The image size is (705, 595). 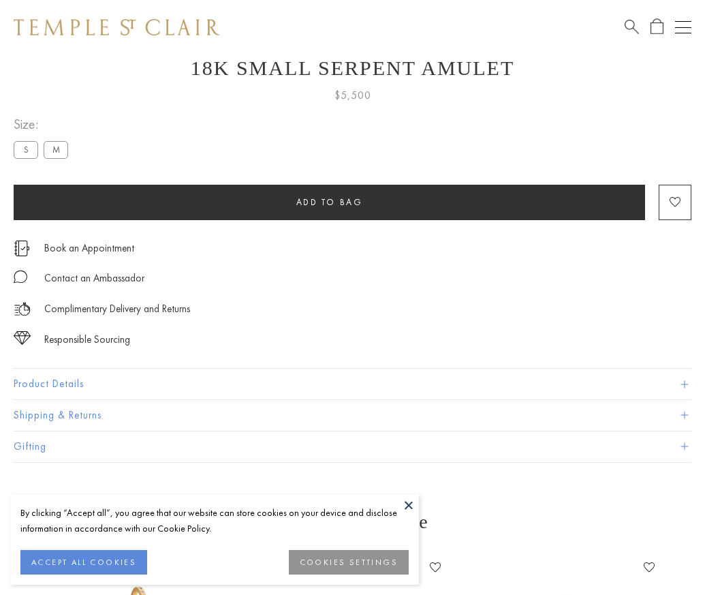 I want to click on button: COOKIES SETTINGS, so click(x=349, y=562).